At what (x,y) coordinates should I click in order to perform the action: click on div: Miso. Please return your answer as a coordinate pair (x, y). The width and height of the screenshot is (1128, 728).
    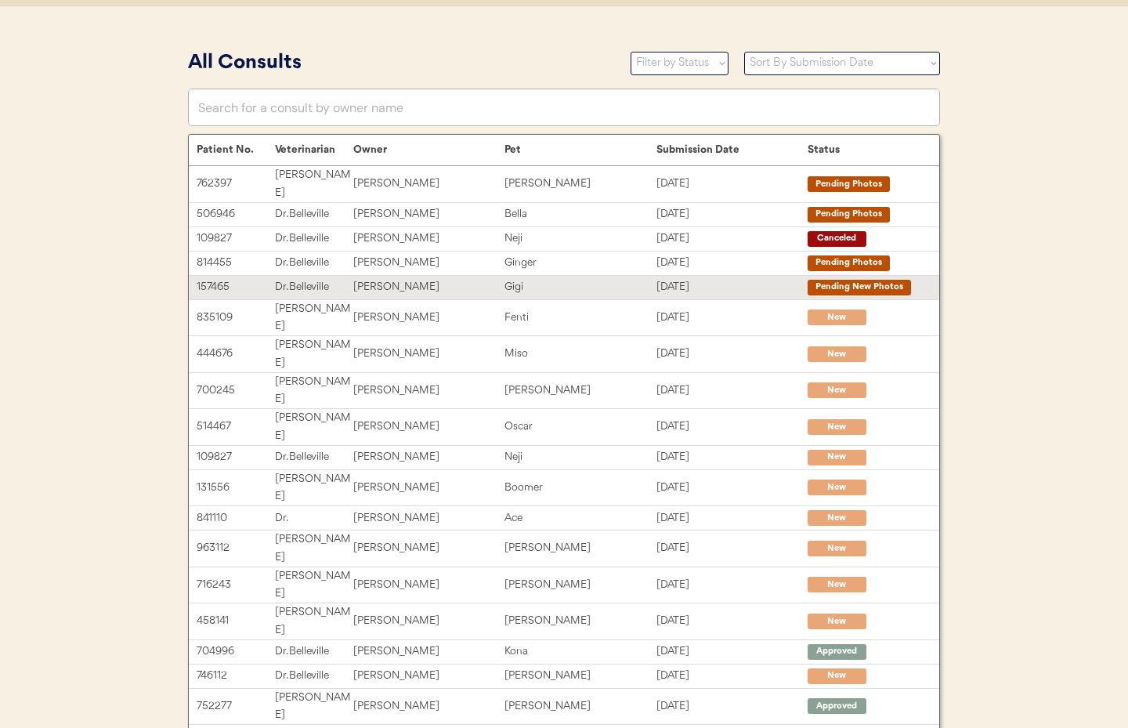
    Looking at the image, I should click on (580, 353).